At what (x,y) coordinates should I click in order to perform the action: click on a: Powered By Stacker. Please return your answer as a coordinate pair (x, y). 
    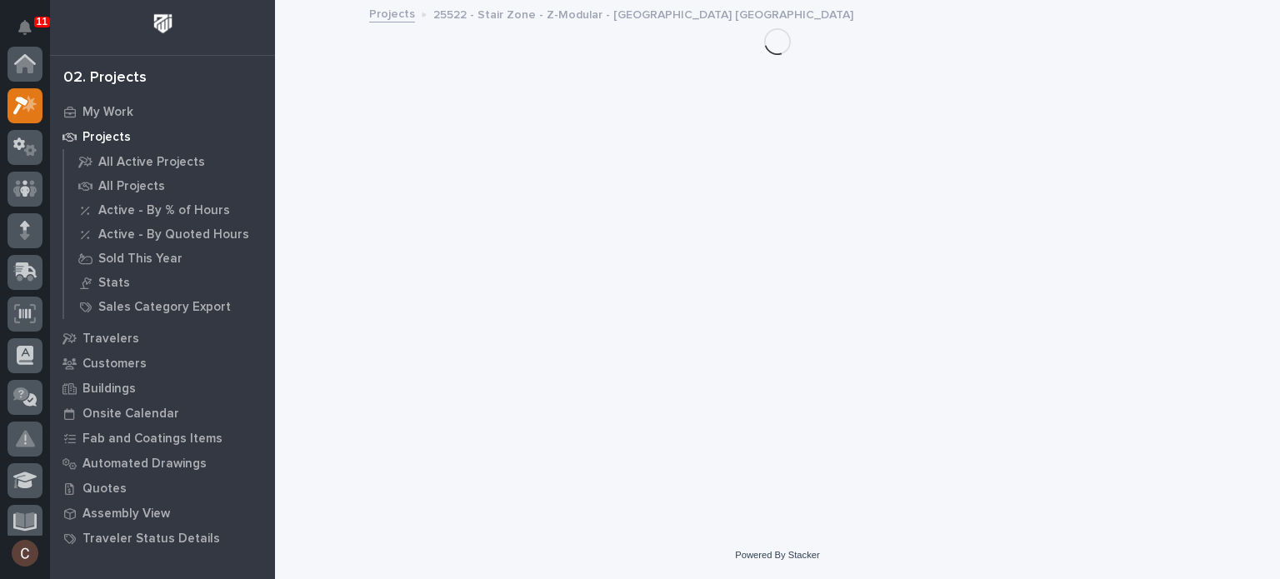
    Looking at the image, I should click on (777, 555).